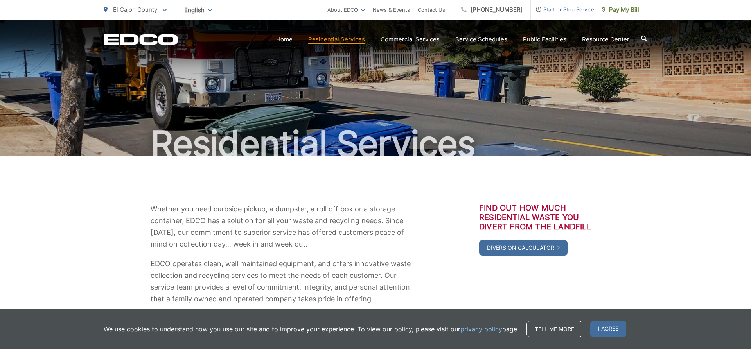 The width and height of the screenshot is (751, 349). What do you see at coordinates (284, 40) in the screenshot?
I see `a: Home` at bounding box center [284, 40].